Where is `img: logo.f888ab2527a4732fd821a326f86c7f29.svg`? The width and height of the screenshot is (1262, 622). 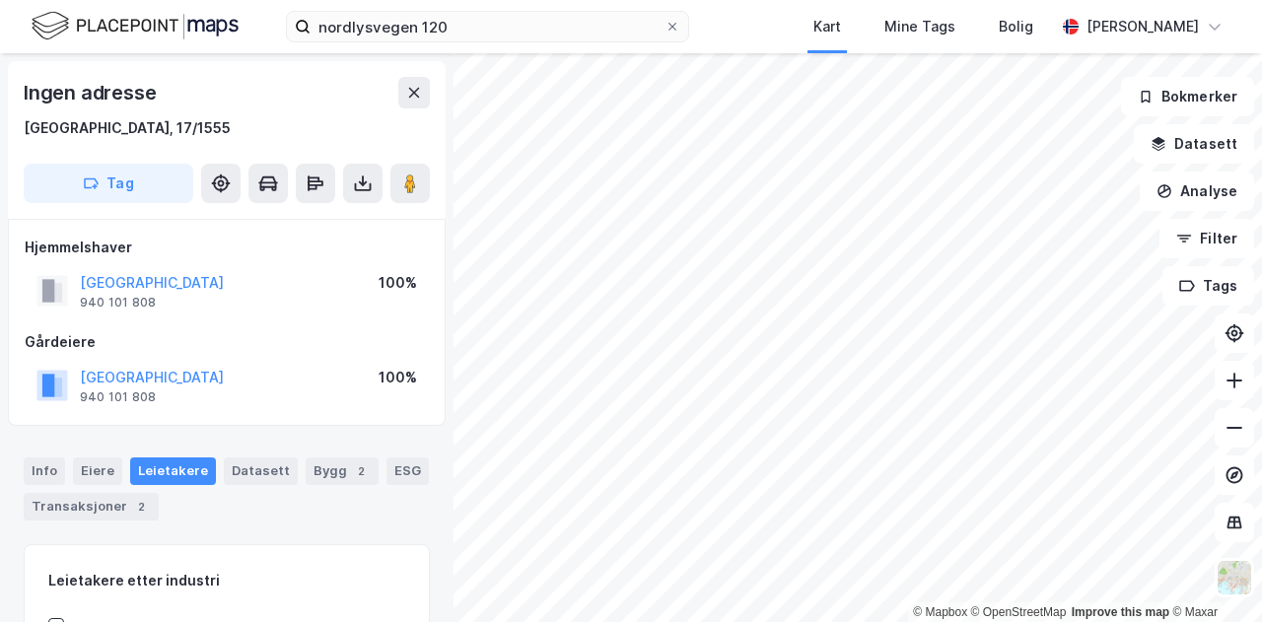
img: logo.f888ab2527a4732fd821a326f86c7f29.svg is located at coordinates (135, 26).